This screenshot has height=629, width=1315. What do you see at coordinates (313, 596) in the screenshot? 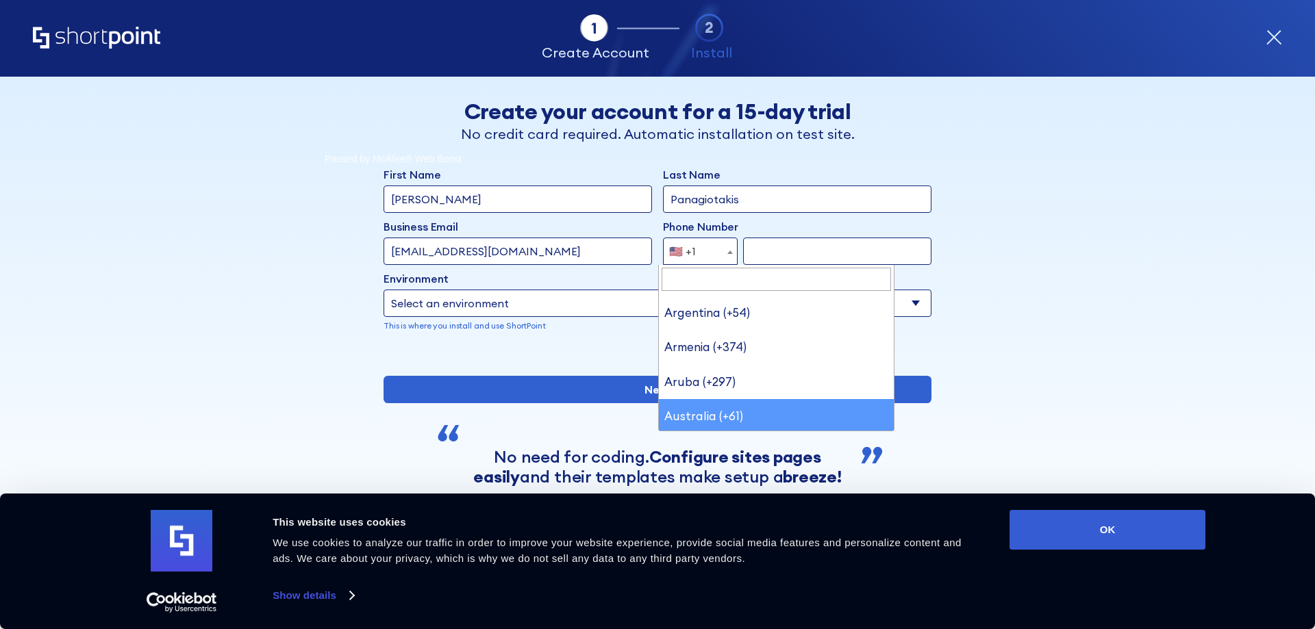
I see `a: Show details` at bounding box center [313, 596].